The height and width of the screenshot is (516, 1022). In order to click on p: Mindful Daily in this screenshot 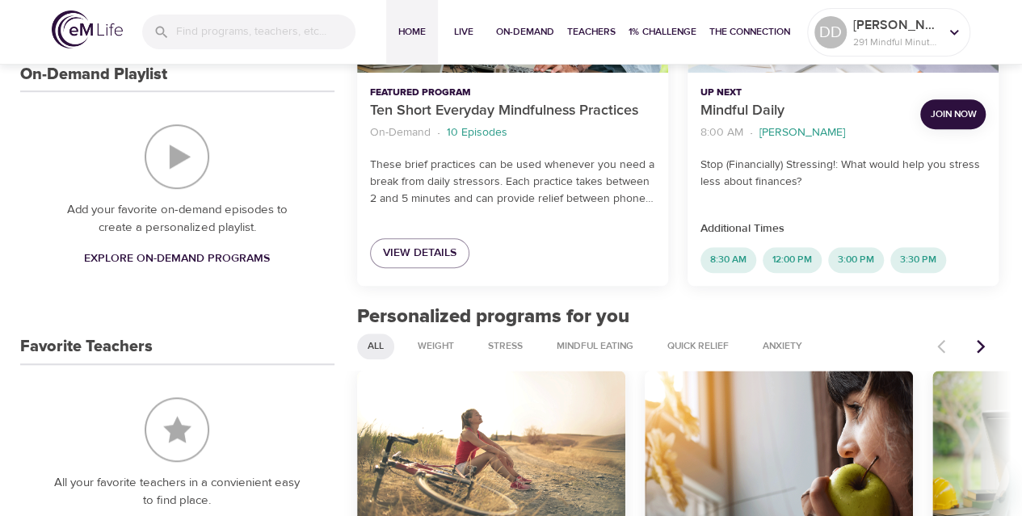, I will do `click(804, 111)`.